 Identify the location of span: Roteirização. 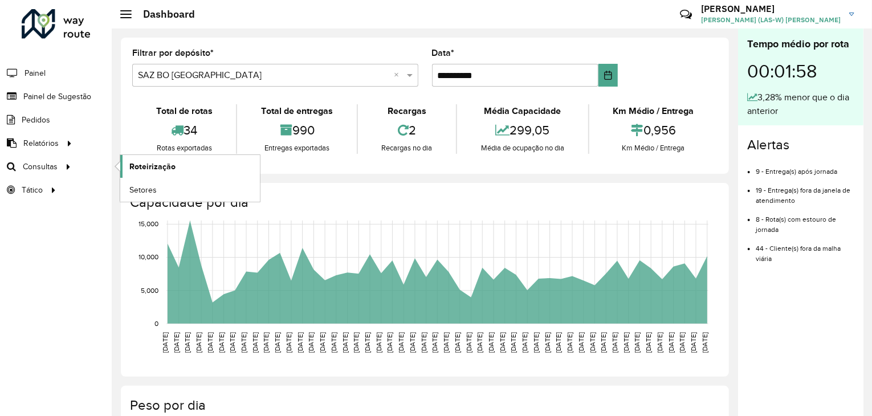
(152, 166).